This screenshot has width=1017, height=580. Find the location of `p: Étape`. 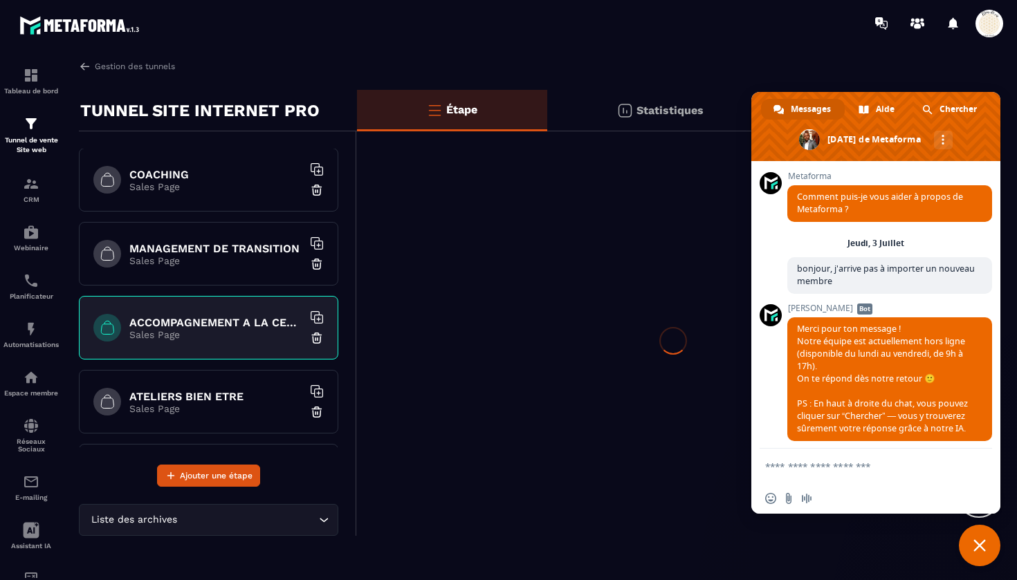

p: Étape is located at coordinates (461, 109).